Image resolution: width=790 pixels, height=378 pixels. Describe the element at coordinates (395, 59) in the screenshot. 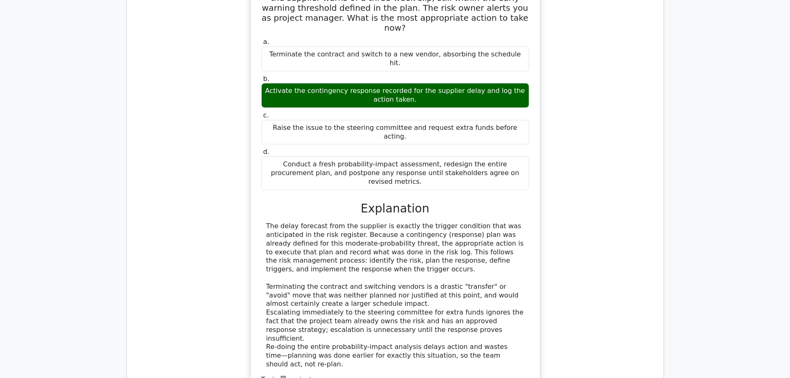

I see `div: Terminate the contract and switch to a new vendor, absorbing the schedule hit.` at that location.